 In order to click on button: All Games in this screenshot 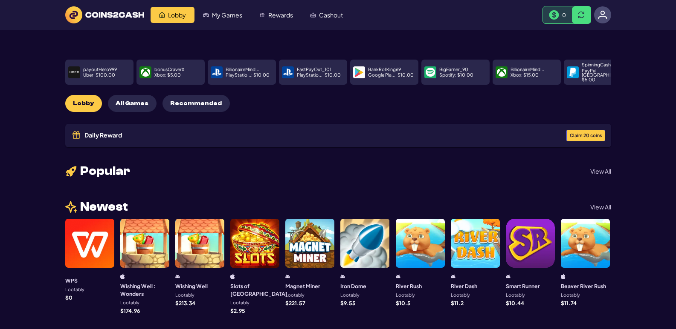, I will do `click(132, 104)`.